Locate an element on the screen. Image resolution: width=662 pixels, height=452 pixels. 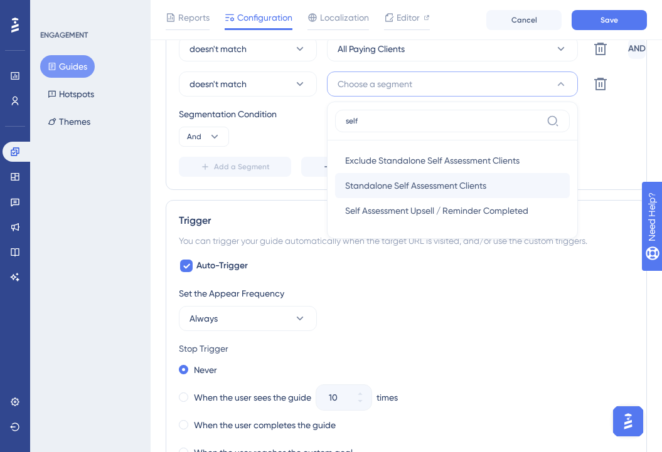
button: Cancel is located at coordinates (524, 20).